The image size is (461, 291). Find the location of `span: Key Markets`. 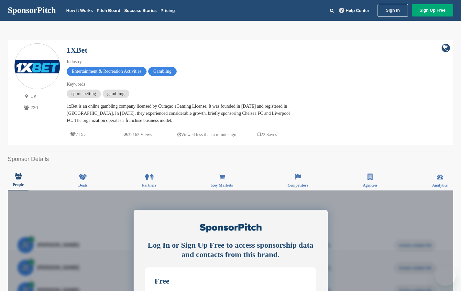

span: Key Markets is located at coordinates (222, 185).